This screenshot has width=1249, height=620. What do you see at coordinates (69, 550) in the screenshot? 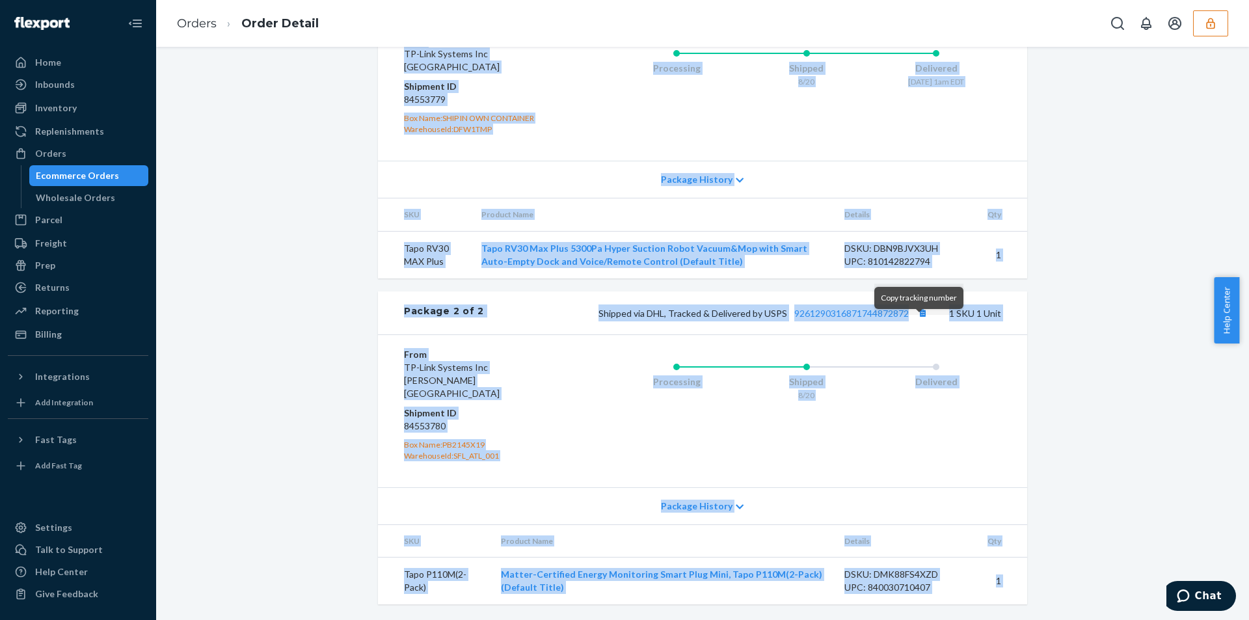
I see `div: Talk to Support` at bounding box center [69, 550].